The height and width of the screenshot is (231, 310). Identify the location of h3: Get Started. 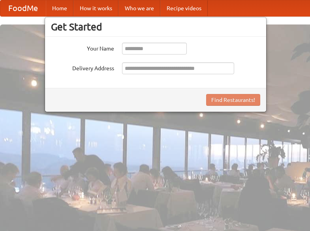
(156, 27).